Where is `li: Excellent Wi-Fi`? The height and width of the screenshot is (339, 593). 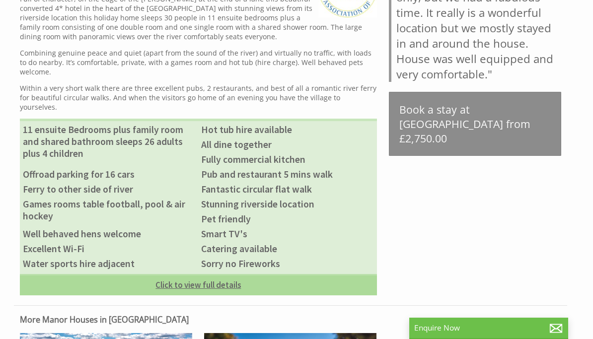
li: Excellent Wi-Fi is located at coordinates (109, 249).